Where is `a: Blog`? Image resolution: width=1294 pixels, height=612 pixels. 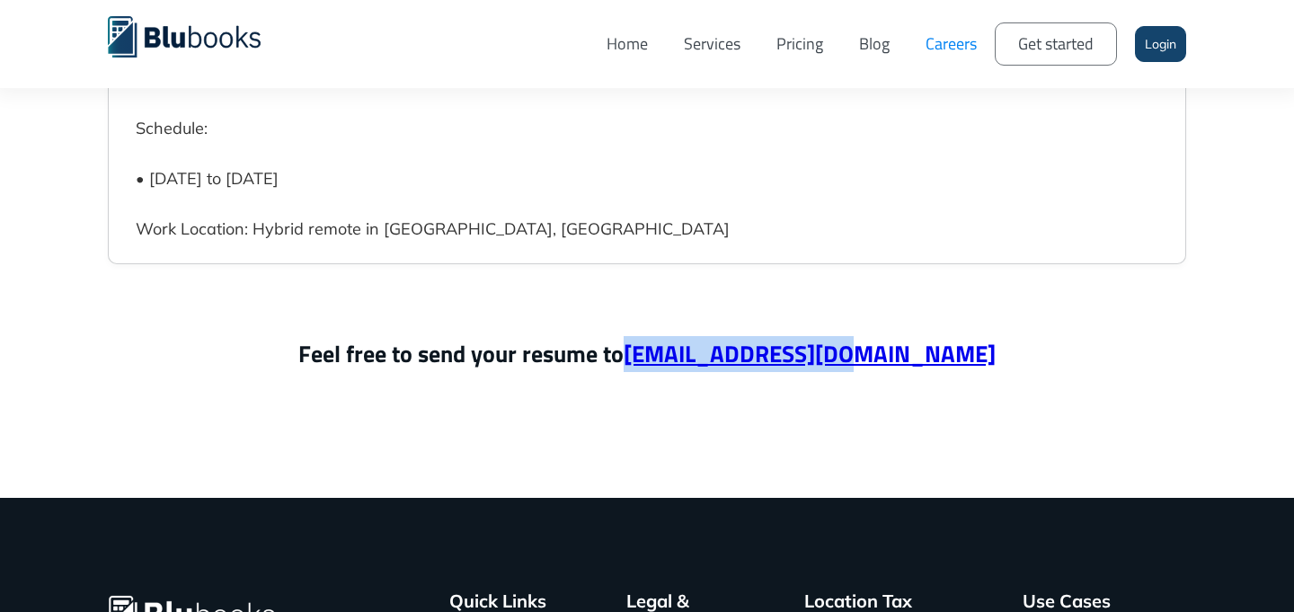
a: Blog is located at coordinates (874, 44).